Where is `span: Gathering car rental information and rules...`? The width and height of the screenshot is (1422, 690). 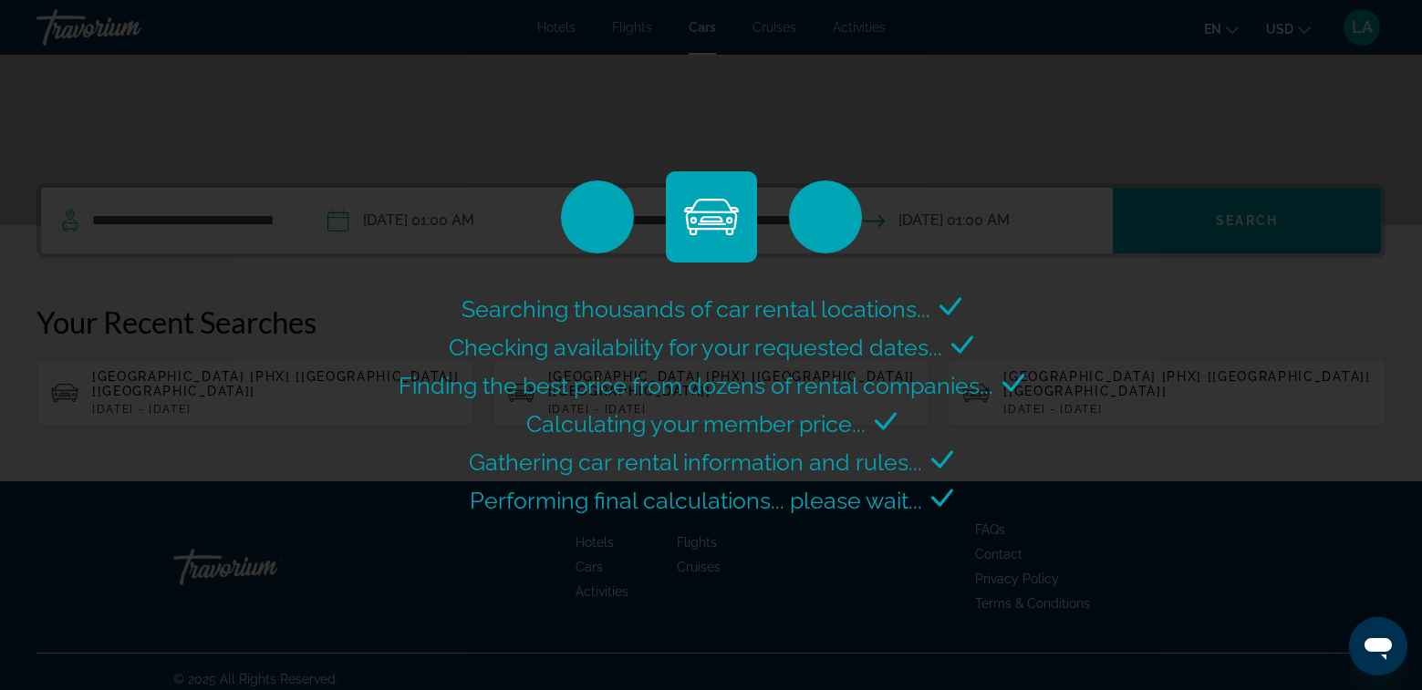 span: Gathering car rental information and rules... is located at coordinates (695, 462).